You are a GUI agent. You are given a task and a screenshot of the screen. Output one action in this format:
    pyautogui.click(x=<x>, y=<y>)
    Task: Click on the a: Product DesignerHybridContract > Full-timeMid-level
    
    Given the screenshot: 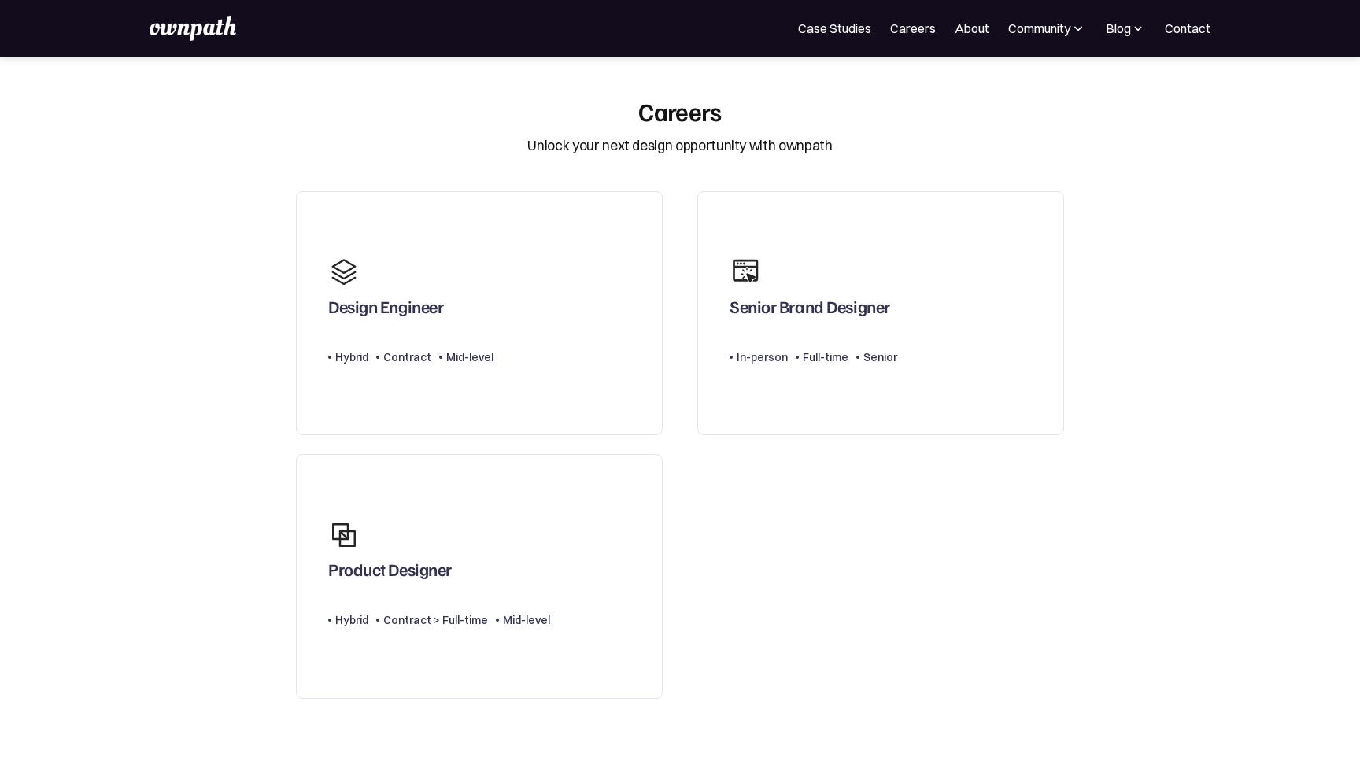 What is the action you would take?
    pyautogui.click(x=479, y=576)
    